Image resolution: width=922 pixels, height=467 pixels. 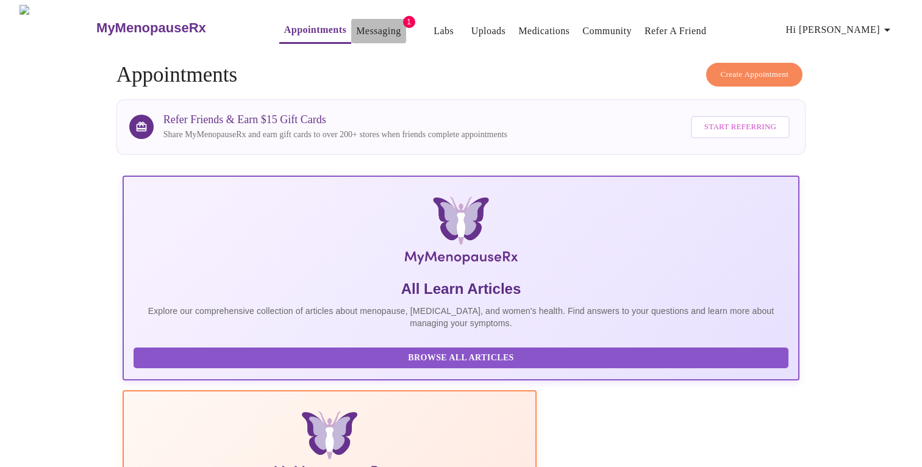 What do you see at coordinates (336, 135) in the screenshot?
I see `p: Share MyMenopauseRx and earn gift cards to over 200+ stores when friends complete appointments` at bounding box center [336, 135].